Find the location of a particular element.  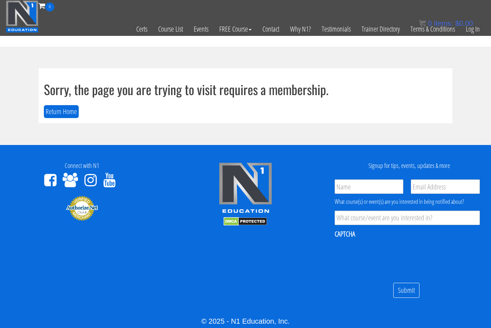

a: Testimonials is located at coordinates (336, 29).